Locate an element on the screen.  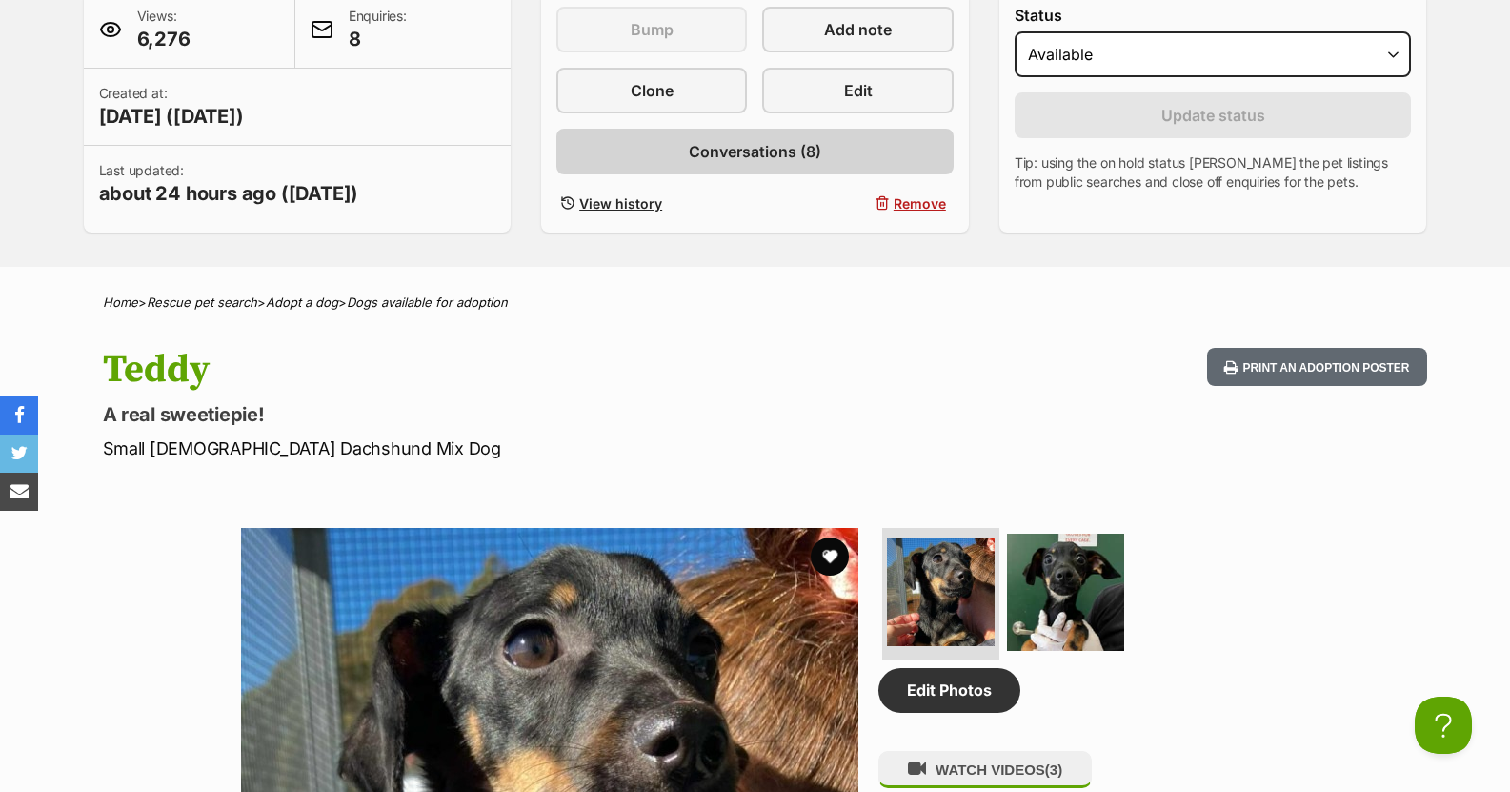
button: favourite is located at coordinates (830, 557).